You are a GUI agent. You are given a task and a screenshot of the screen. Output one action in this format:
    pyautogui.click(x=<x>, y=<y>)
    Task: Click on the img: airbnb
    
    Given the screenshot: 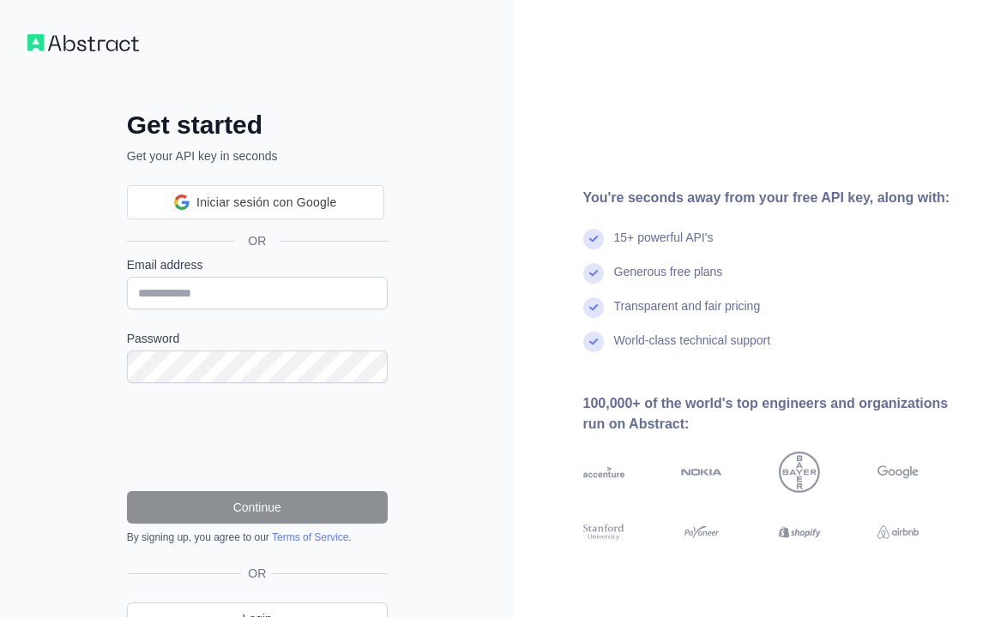 What is the action you would take?
    pyautogui.click(x=898, y=533)
    